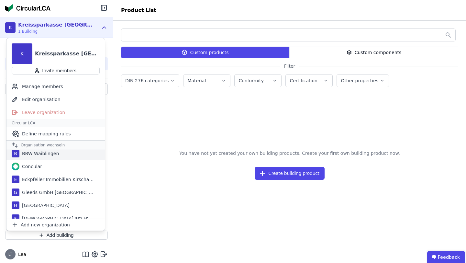 The image size is (466, 263). I want to click on span: You have not yet created your own building products. Create your first own building product now., so click(290, 153).